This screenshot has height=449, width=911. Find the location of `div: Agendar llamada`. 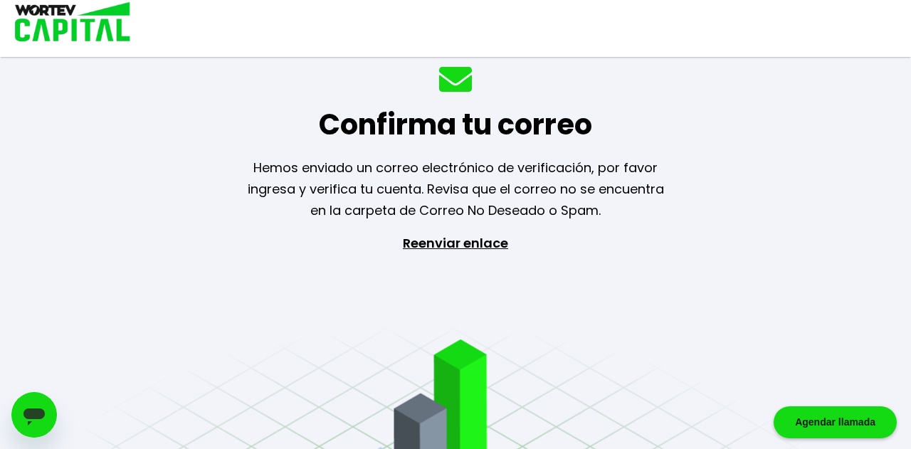

div: Agendar llamada is located at coordinates (835, 422).